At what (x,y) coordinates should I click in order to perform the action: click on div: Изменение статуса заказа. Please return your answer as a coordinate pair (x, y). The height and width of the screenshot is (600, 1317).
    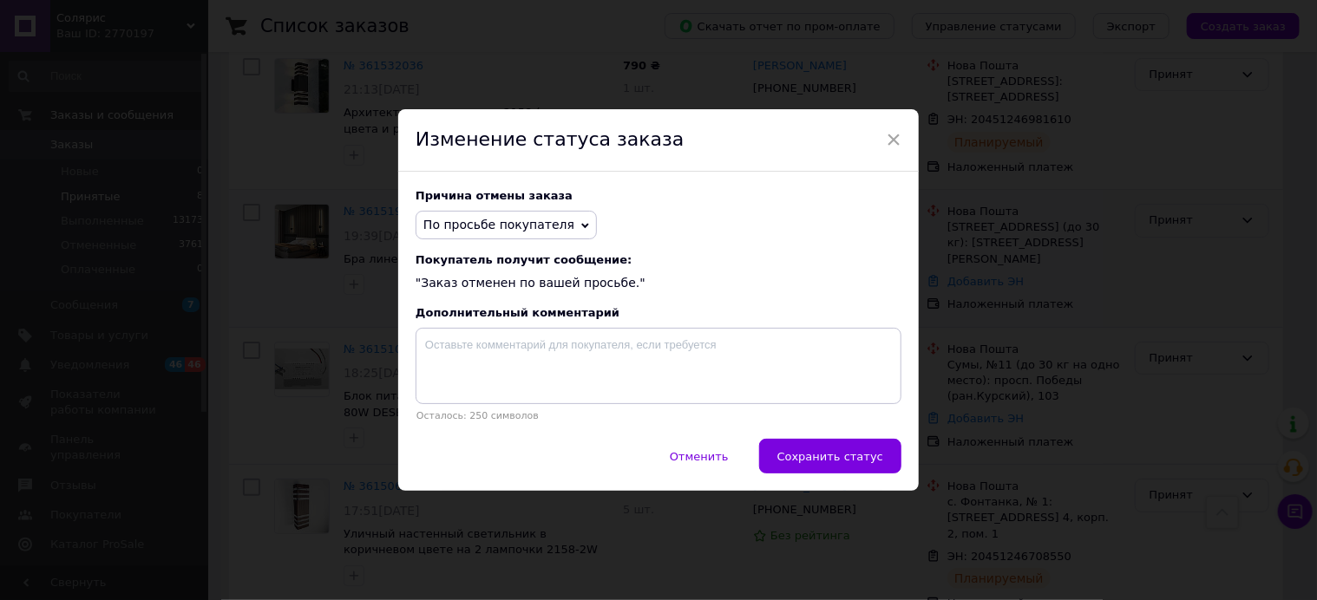
    Looking at the image, I should click on (659, 141).